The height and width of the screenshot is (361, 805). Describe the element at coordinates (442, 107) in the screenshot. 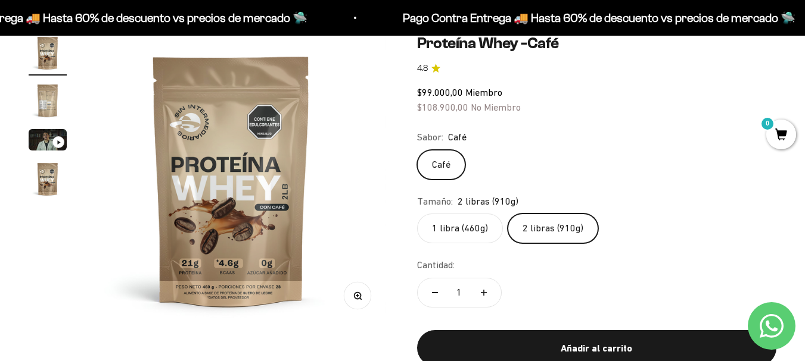

I see `span: $108.900,00` at that location.